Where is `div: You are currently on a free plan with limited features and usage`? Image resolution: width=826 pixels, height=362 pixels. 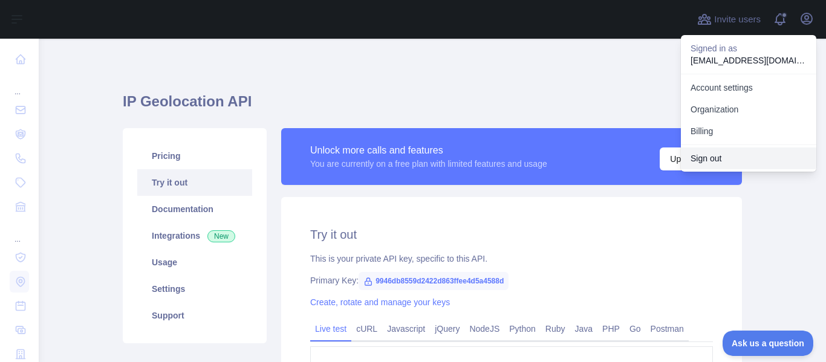 div: You are currently on a free plan with limited features and usage is located at coordinates (429, 164).